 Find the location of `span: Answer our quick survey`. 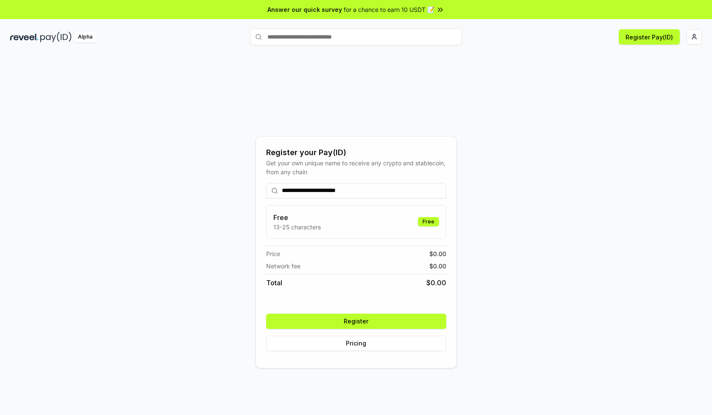

span: Answer our quick survey is located at coordinates (305, 9).